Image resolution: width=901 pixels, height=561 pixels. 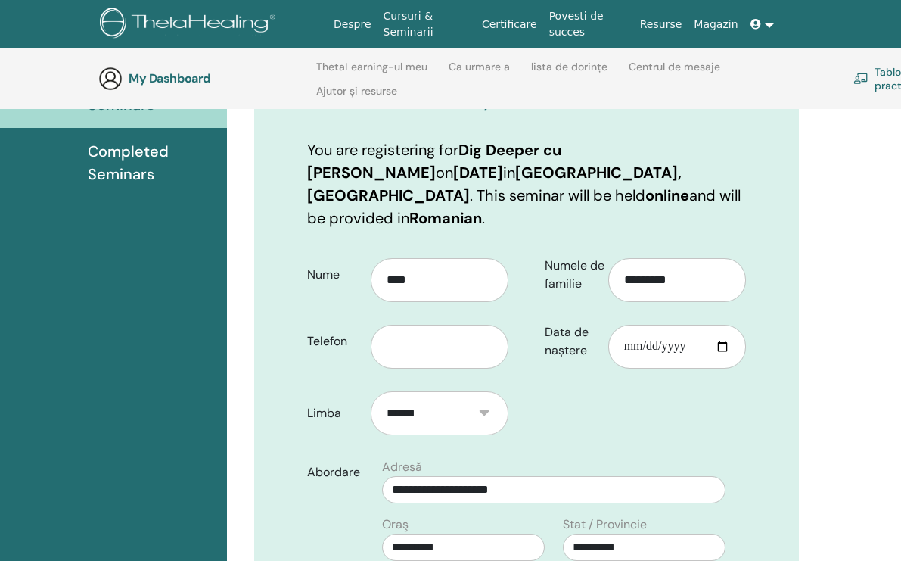 What do you see at coordinates (509, 24) in the screenshot?
I see `a: Certificare` at bounding box center [509, 24].